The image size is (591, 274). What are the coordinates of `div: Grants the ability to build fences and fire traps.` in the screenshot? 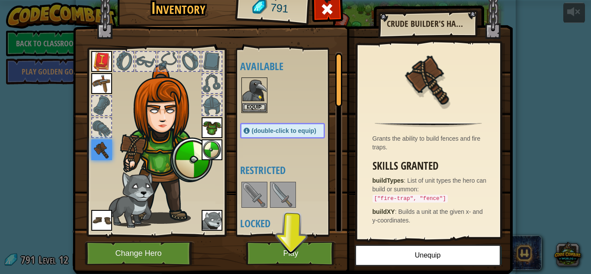 It's located at (430, 143).